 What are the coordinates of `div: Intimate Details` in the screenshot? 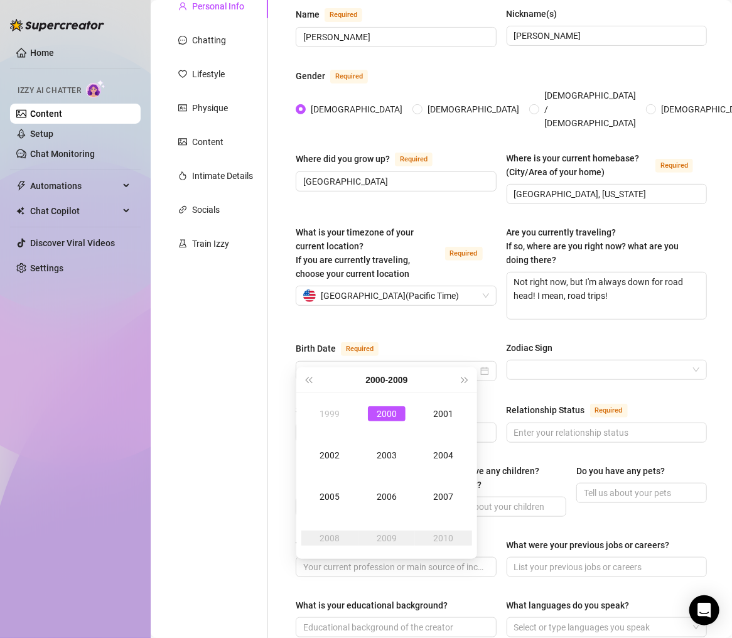 It's located at (222, 176).